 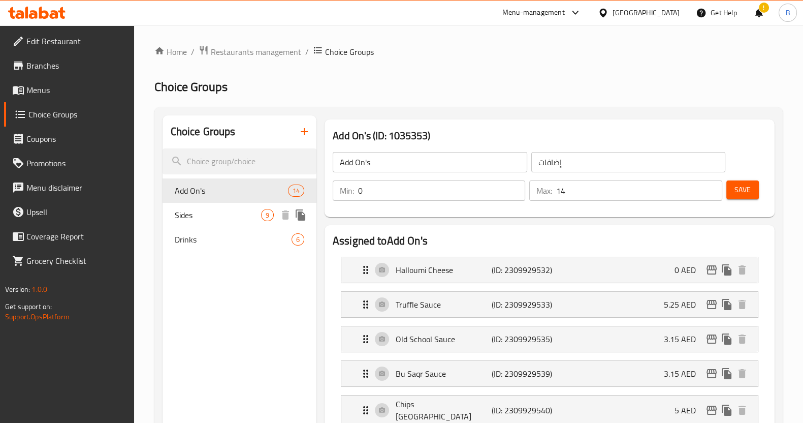 What do you see at coordinates (544, 190) in the screenshot?
I see `p: Max:` at bounding box center [544, 190].